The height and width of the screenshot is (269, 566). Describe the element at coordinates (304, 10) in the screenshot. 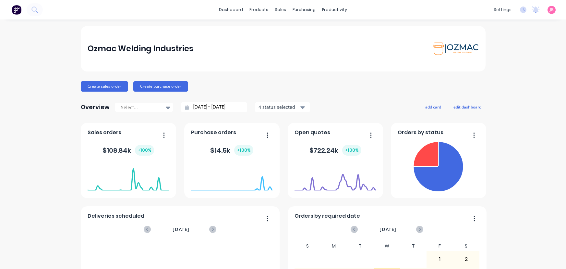

I see `div: purchasing` at that location.